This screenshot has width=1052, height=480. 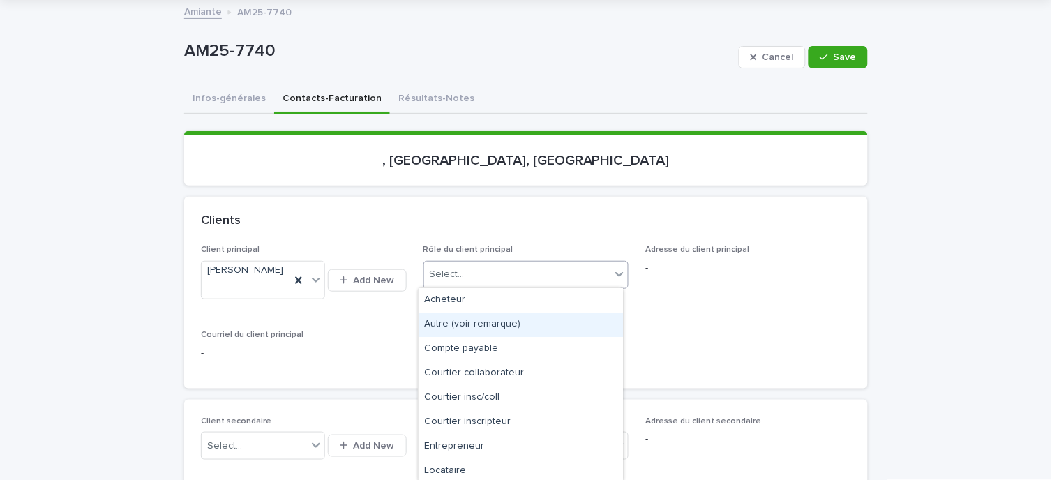 I want to click on div: Acheteur, so click(x=520, y=300).